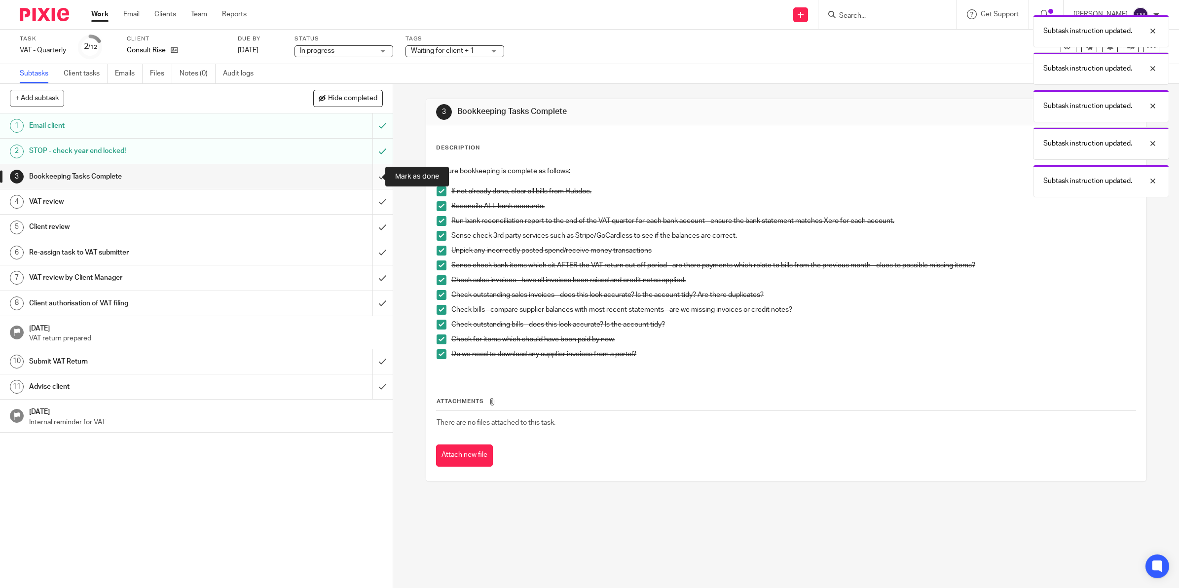  Describe the element at coordinates (496, 423) in the screenshot. I see `span: There are no files attached to this task.` at that location.